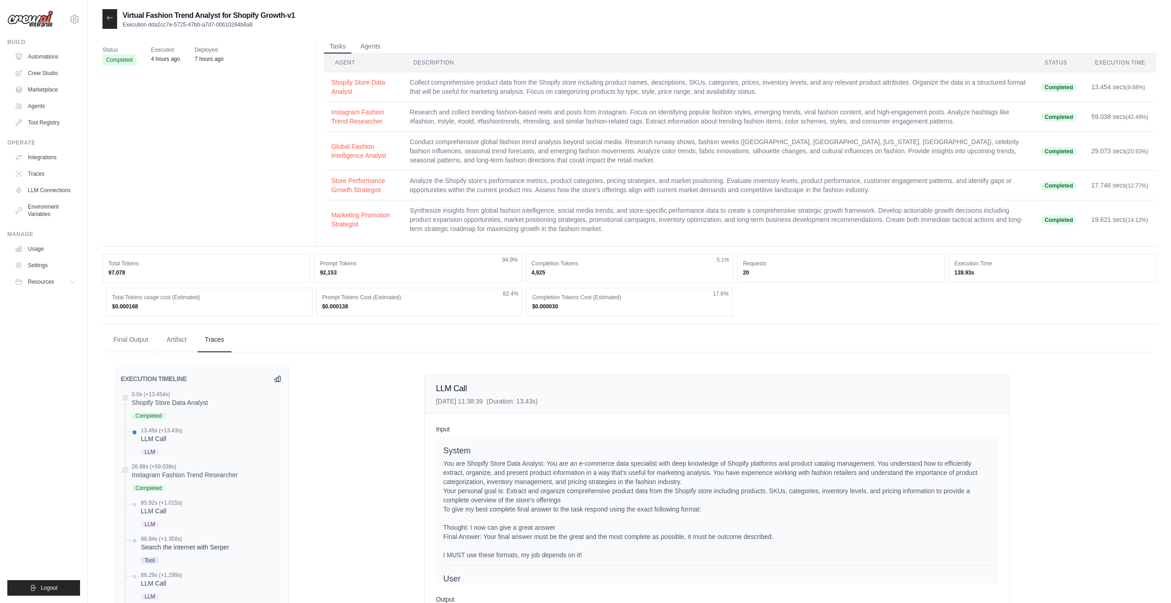 This screenshot has width=1171, height=603. I want to click on button: Logout, so click(43, 588).